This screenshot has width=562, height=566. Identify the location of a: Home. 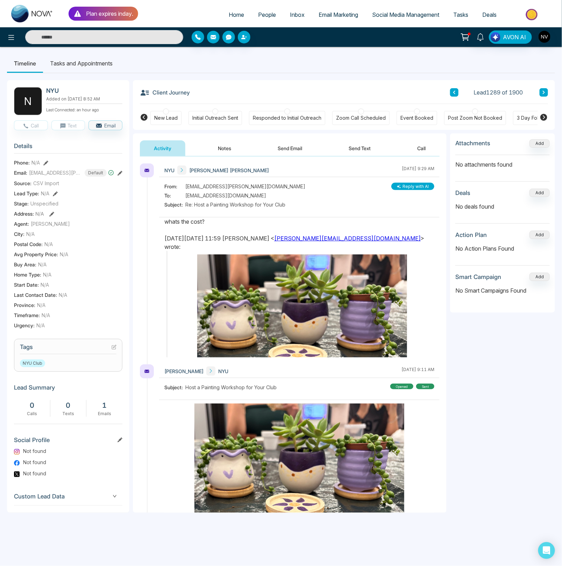
(236, 15).